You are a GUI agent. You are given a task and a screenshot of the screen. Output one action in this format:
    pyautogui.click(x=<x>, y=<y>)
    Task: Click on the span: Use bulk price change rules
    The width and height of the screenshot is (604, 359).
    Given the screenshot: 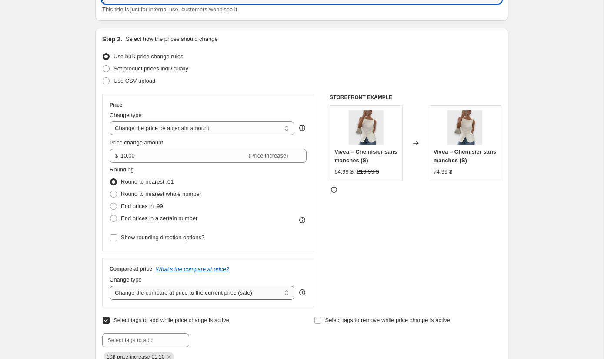 What is the action you would take?
    pyautogui.click(x=148, y=56)
    